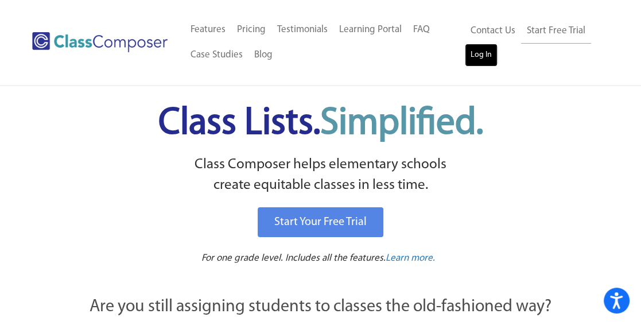 The image size is (641, 325). What do you see at coordinates (410, 258) in the screenshot?
I see `a: Learn more.` at bounding box center [410, 258].